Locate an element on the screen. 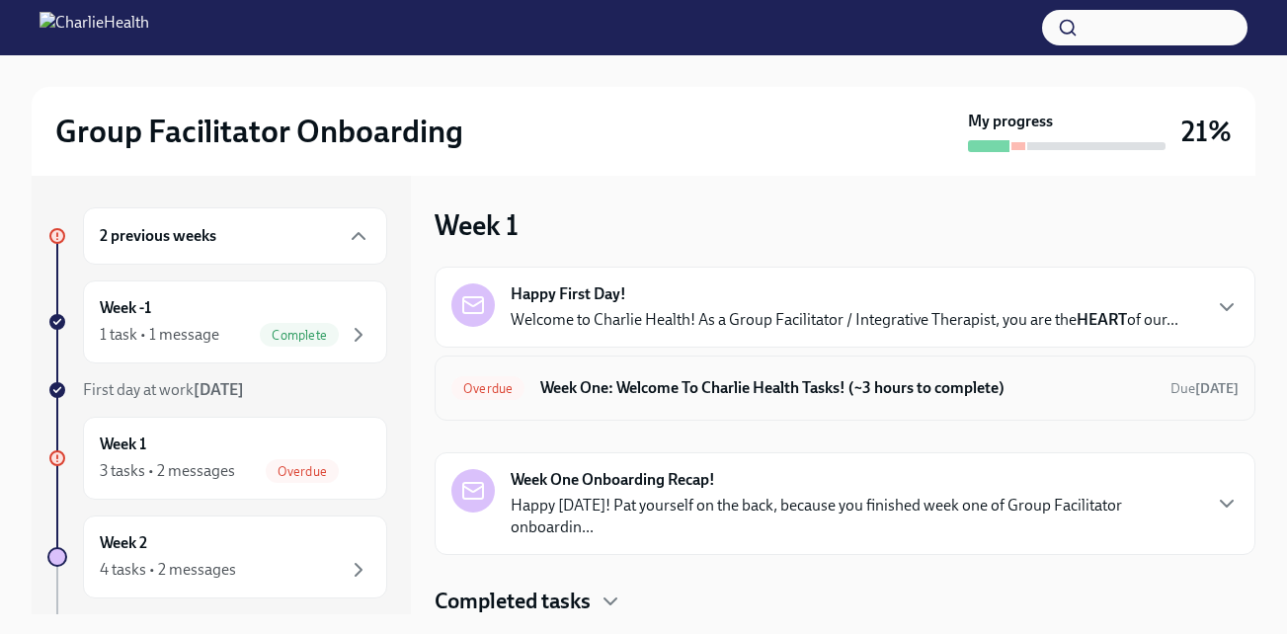 The height and width of the screenshot is (634, 1287). h6: Week 1 is located at coordinates (123, 445).